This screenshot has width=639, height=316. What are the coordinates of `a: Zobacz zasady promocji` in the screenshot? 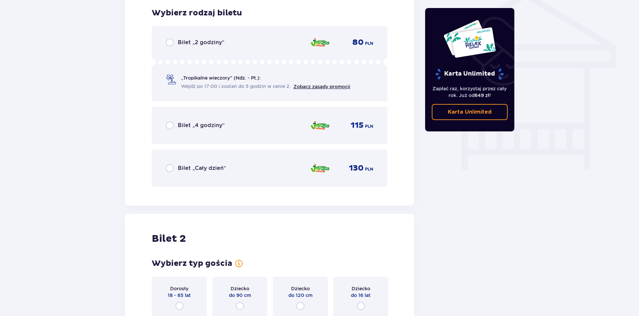 It's located at (322, 87).